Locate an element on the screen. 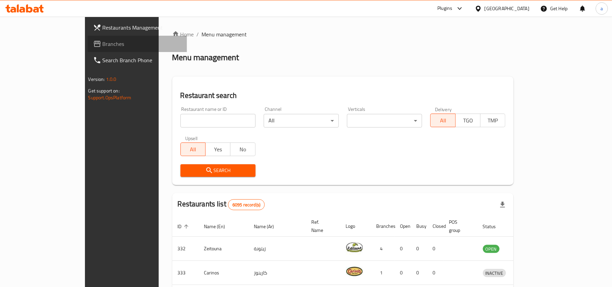 The height and width of the screenshot is (287, 612). span: Branches is located at coordinates (142, 44).